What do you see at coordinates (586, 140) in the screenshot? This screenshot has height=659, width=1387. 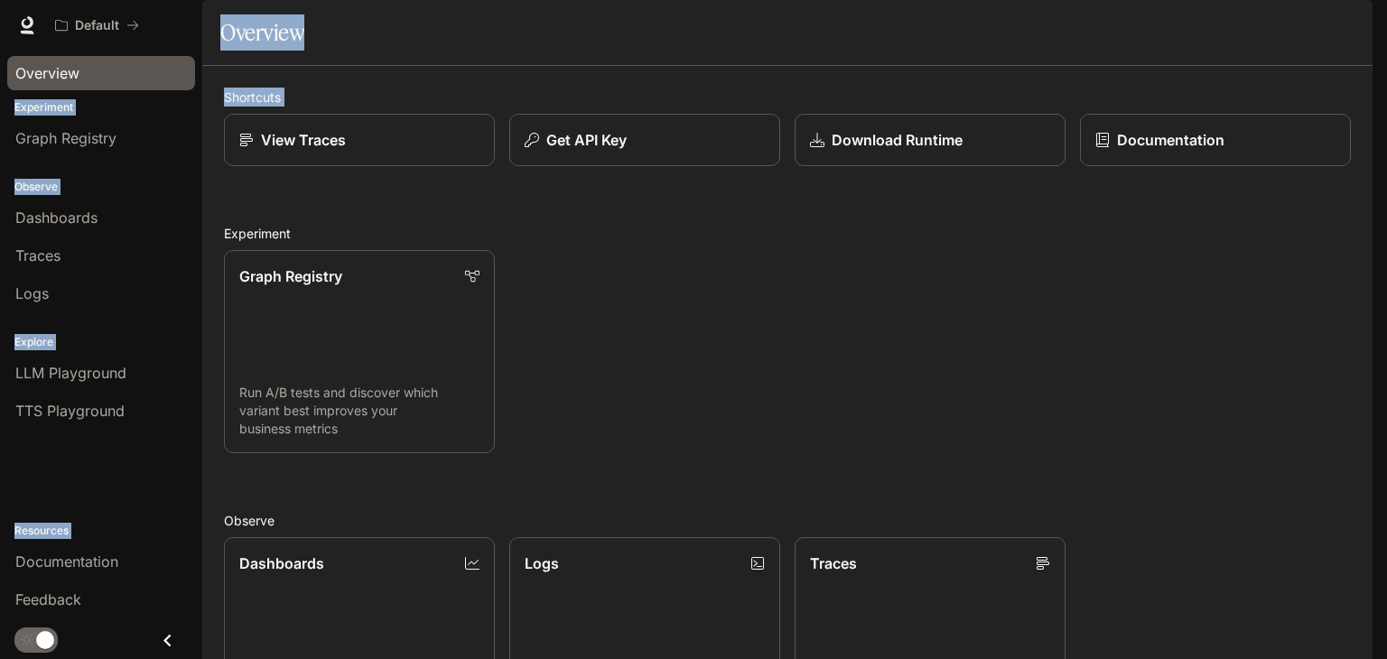 I see `p: Get API Key` at bounding box center [586, 140].